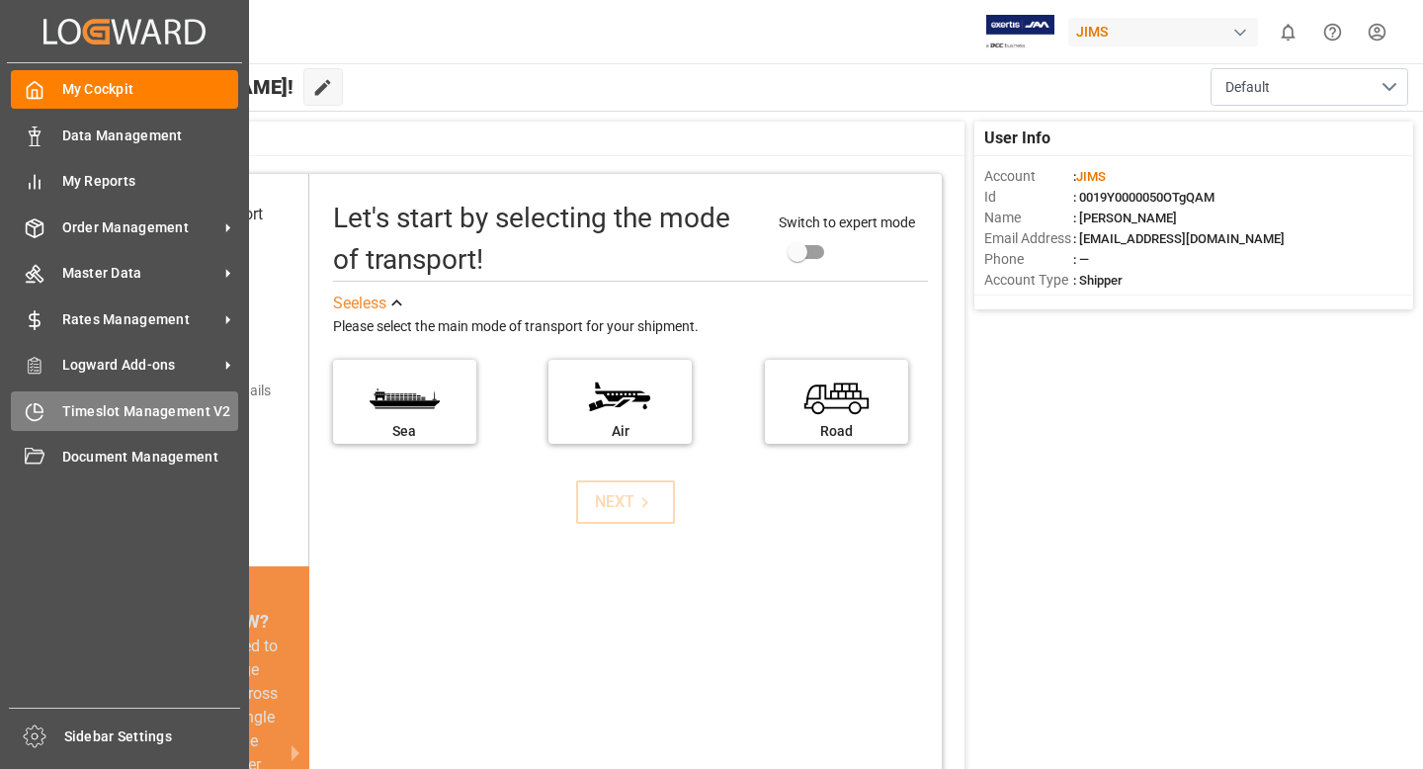 This screenshot has height=769, width=1423. I want to click on span: User Info, so click(1017, 138).